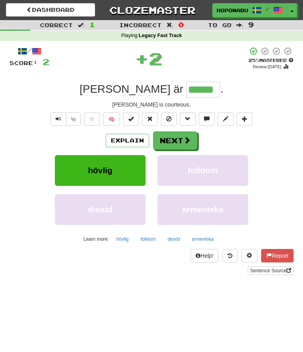 Image resolution: width=303 pixels, height=352 pixels. Describe the element at coordinates (203, 170) in the screenshot. I see `span: folktom` at that location.